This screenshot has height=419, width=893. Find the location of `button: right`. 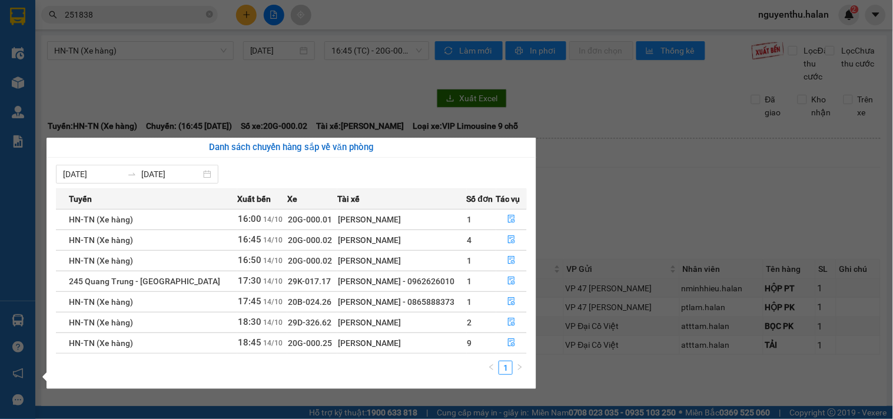

button: right is located at coordinates (520, 368).